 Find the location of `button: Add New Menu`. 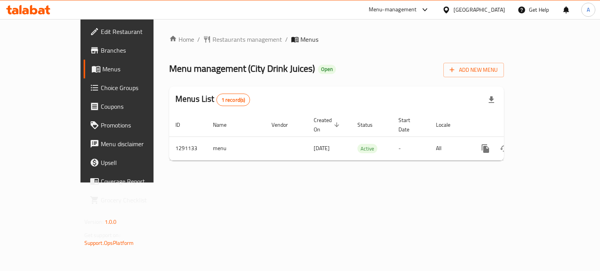

button: Add New Menu is located at coordinates (473, 70).